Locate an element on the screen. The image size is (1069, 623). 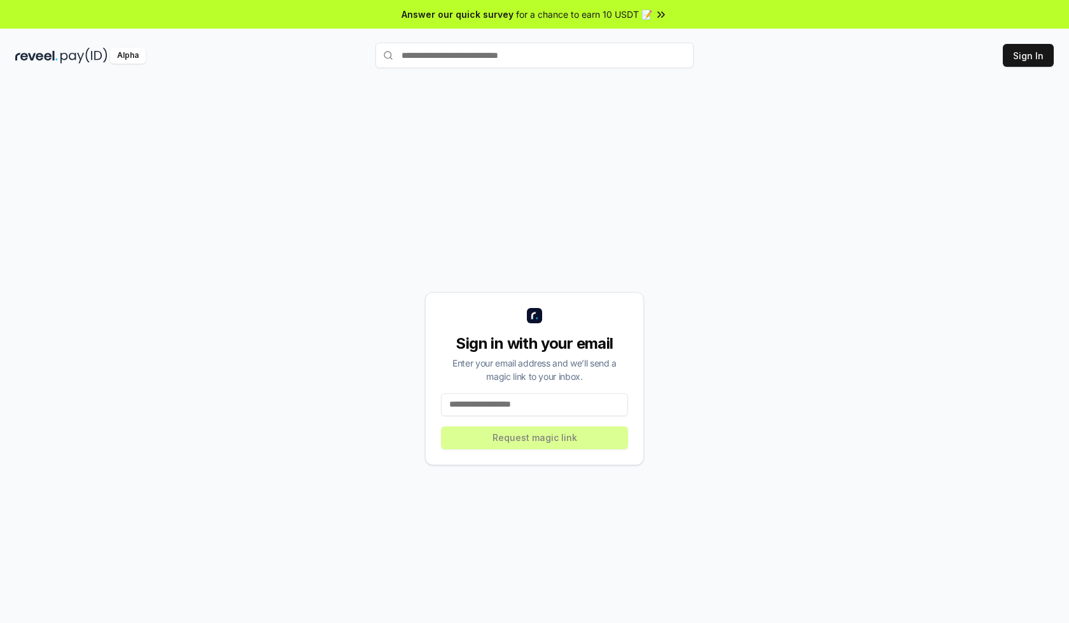
div: Alpha is located at coordinates (128, 55).